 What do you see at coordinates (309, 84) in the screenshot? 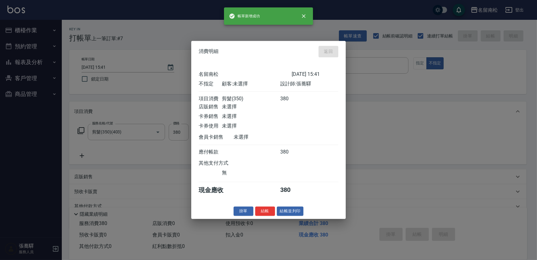
I see `div: 設計師: 張蕎驛` at bounding box center [309, 84].